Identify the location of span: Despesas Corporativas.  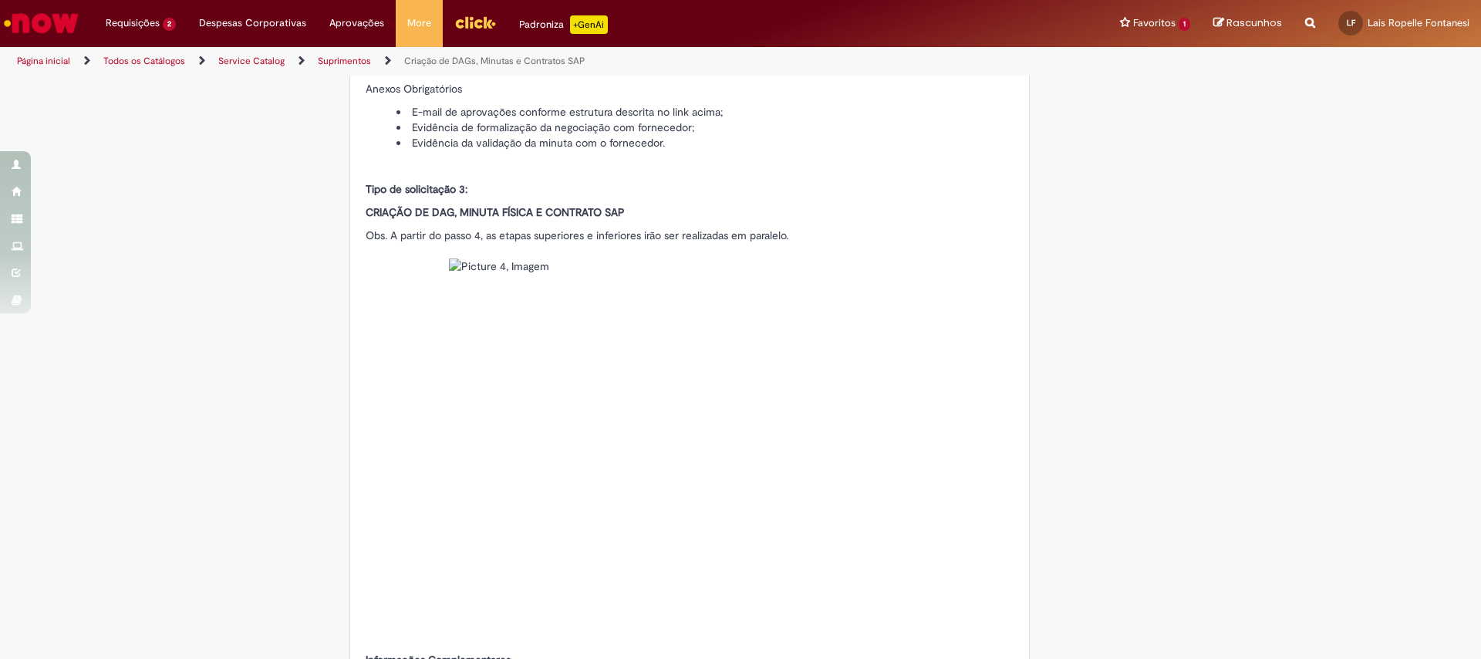
(252, 23).